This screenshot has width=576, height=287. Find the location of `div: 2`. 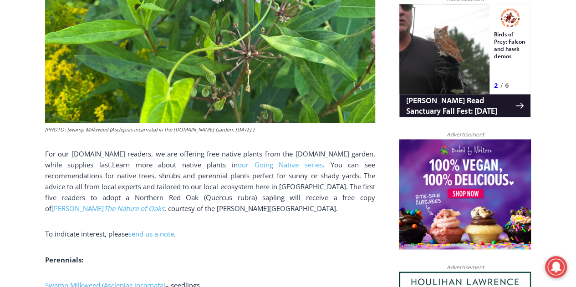

div: 2 is located at coordinates (97, 82).